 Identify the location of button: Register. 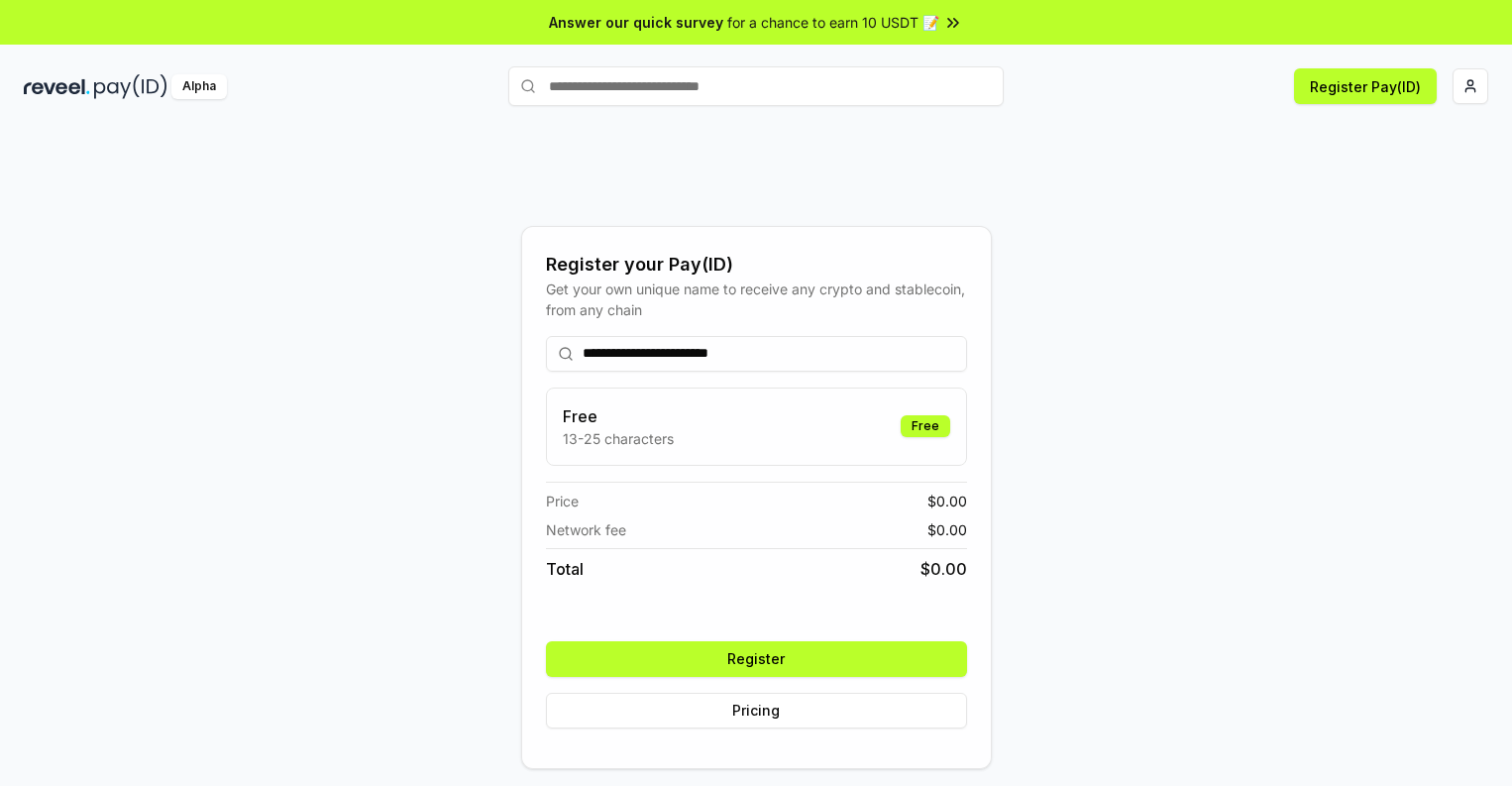
(756, 658).